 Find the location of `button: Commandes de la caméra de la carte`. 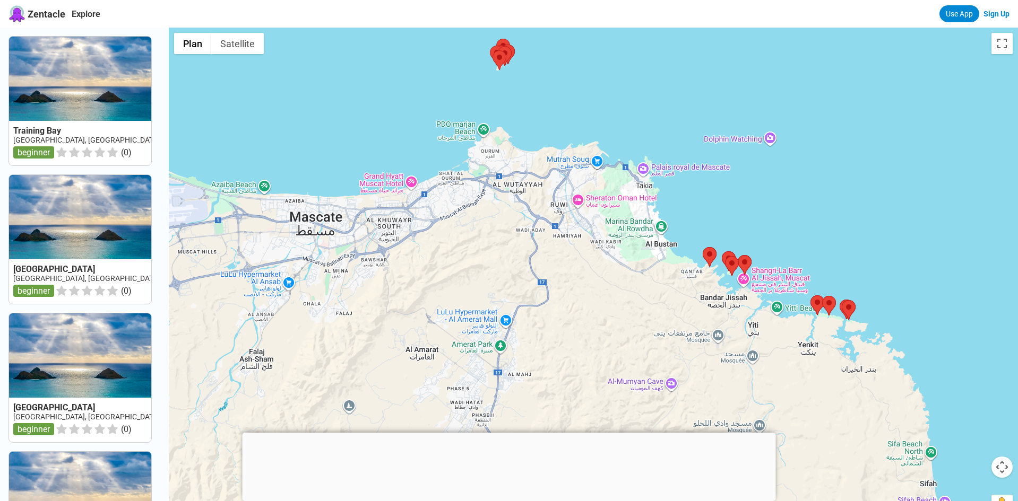

button: Commandes de la caméra de la carte is located at coordinates (1002, 467).